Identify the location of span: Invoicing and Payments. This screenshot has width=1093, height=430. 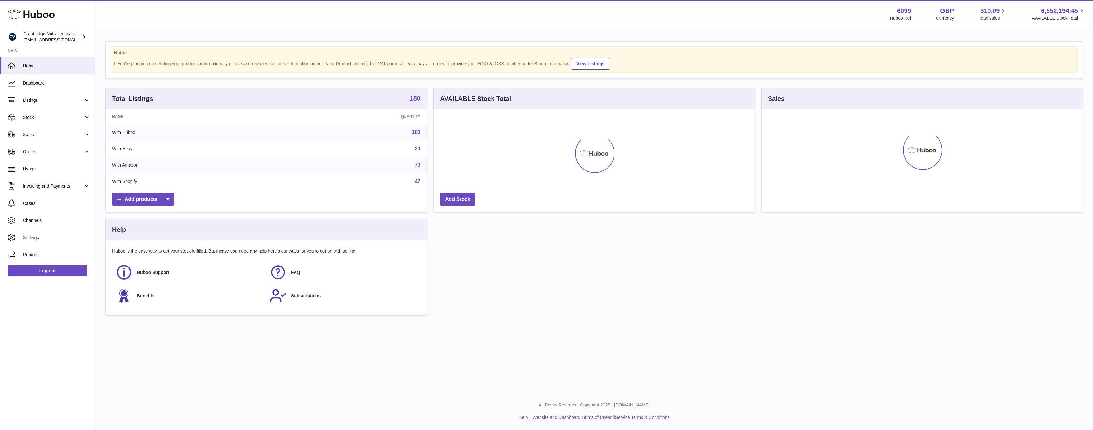
(53, 186).